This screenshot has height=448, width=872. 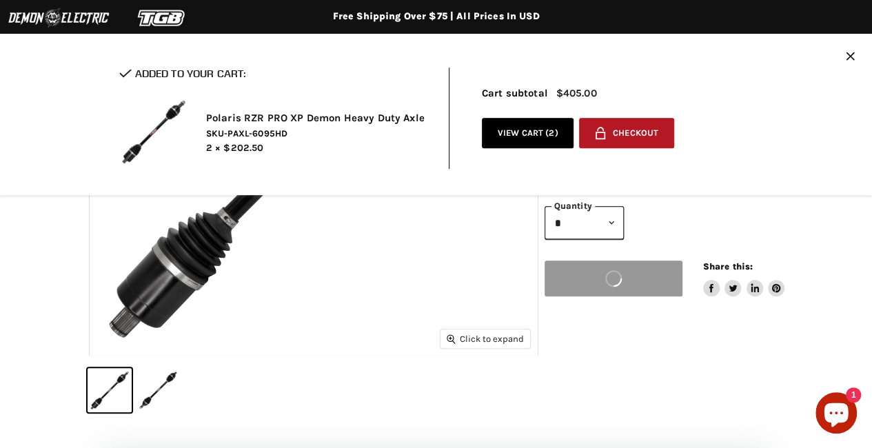 What do you see at coordinates (635, 133) in the screenshot?
I see `span: Checkout` at bounding box center [635, 133].